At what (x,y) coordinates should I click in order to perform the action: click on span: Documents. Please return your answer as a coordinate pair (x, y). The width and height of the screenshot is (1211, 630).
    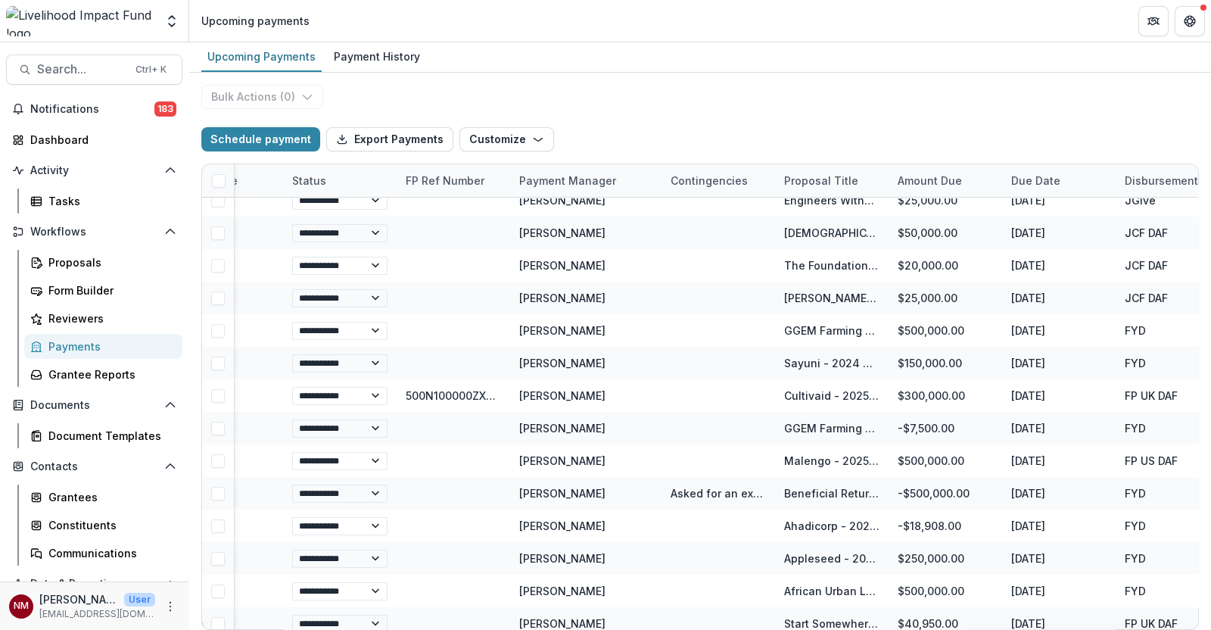
    Looking at the image, I should click on (94, 405).